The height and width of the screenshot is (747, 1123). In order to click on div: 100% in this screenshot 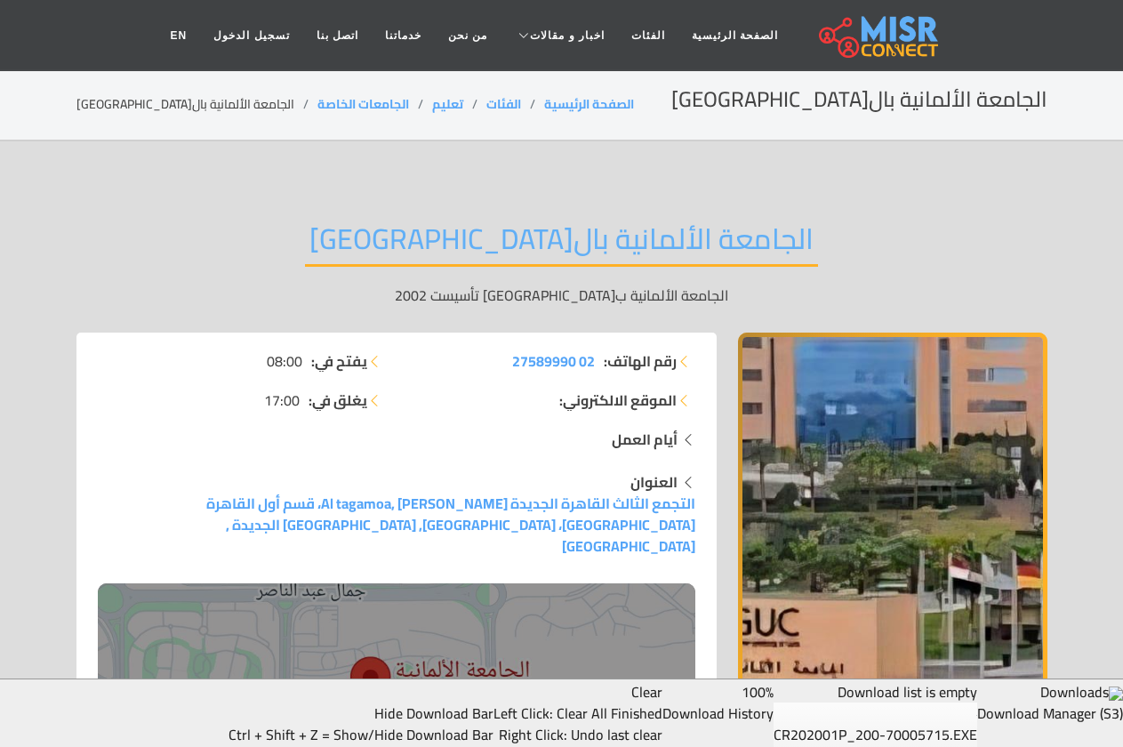, I will do `click(717, 692)`.